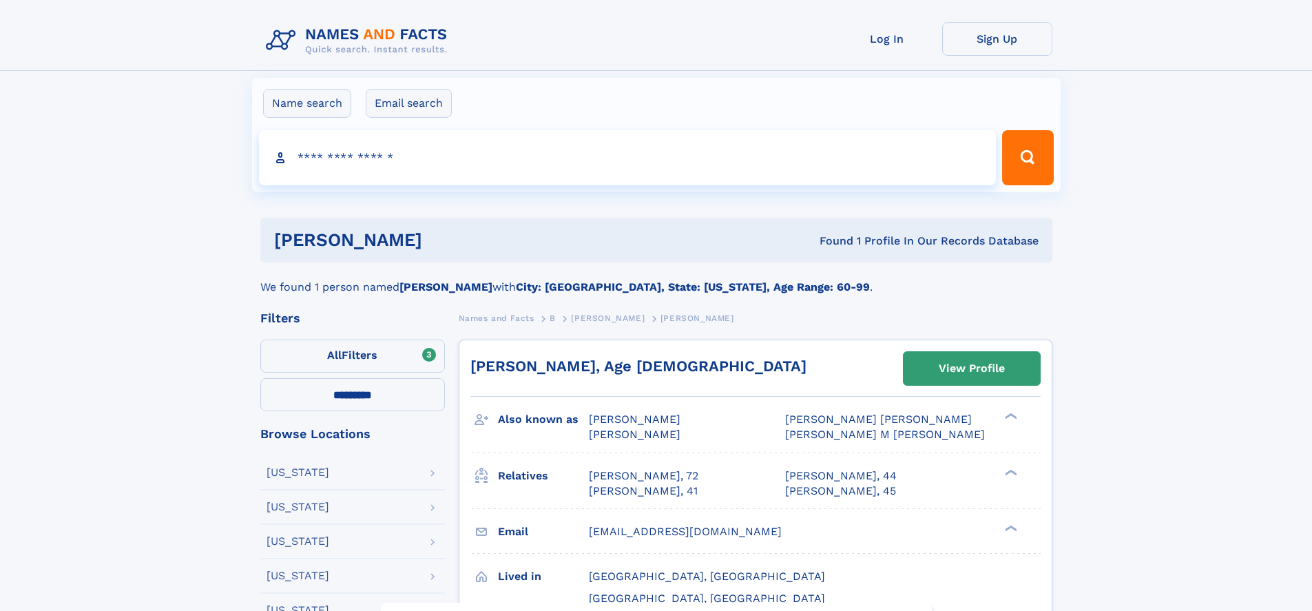 The image size is (1312, 611). Describe the element at coordinates (409, 103) in the screenshot. I see `label: Email search` at that location.